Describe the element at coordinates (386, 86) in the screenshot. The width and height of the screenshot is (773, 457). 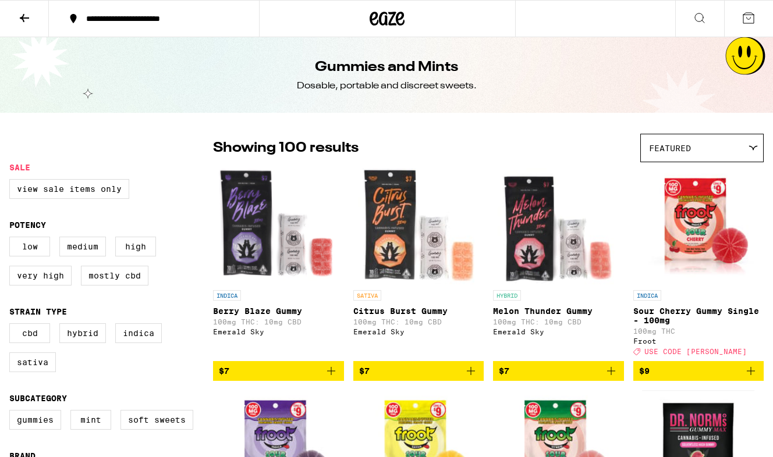
I see `div: Dosable, portable and discreet sweets.` at that location.